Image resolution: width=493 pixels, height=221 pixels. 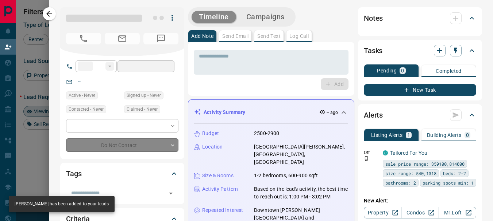 I want to click on svg: Push Notification Only, so click(x=366, y=159).